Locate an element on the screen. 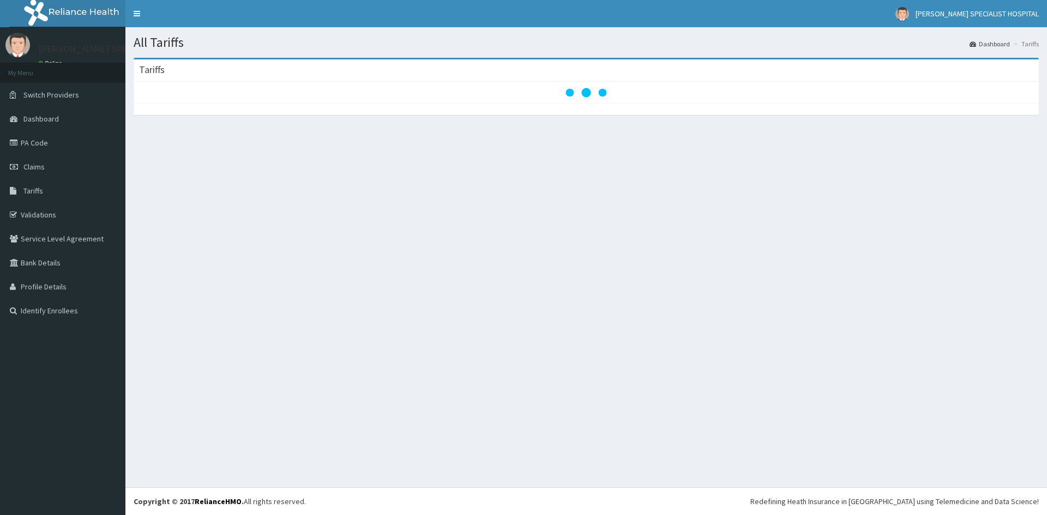 This screenshot has height=515, width=1047. svg: audio-loading is located at coordinates (586, 93).